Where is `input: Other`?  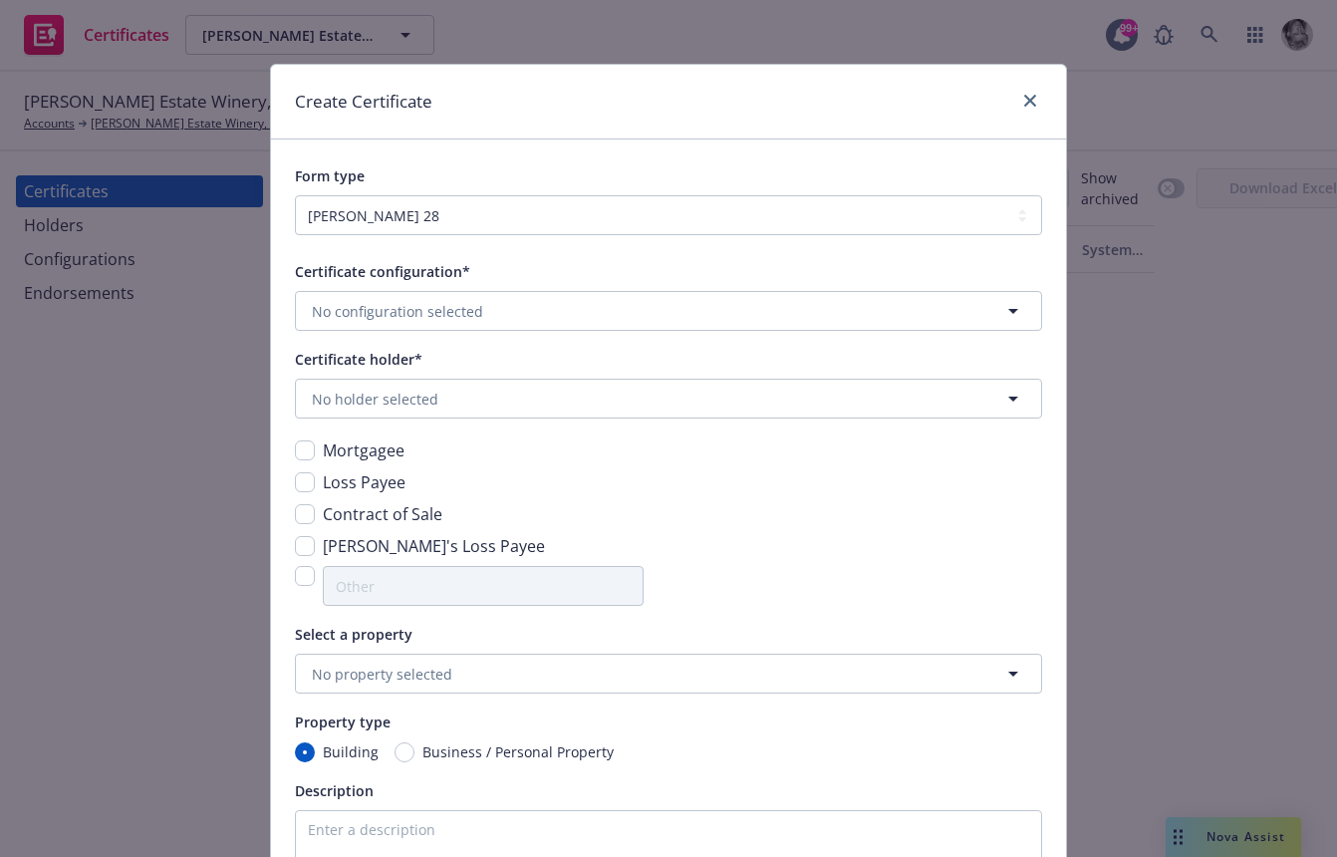
input: Other is located at coordinates (483, 586).